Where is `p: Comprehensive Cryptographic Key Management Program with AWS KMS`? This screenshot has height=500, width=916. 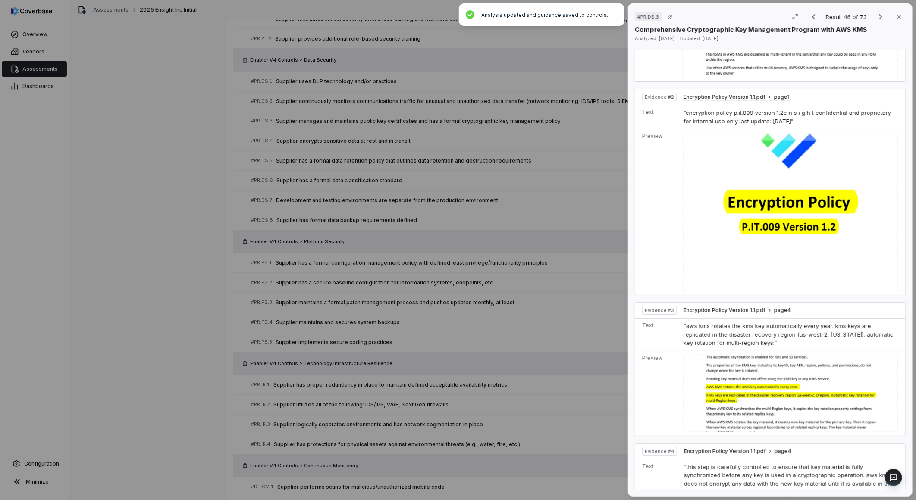 p: Comprehensive Cryptographic Key Management Program with AWS KMS is located at coordinates (751, 29).